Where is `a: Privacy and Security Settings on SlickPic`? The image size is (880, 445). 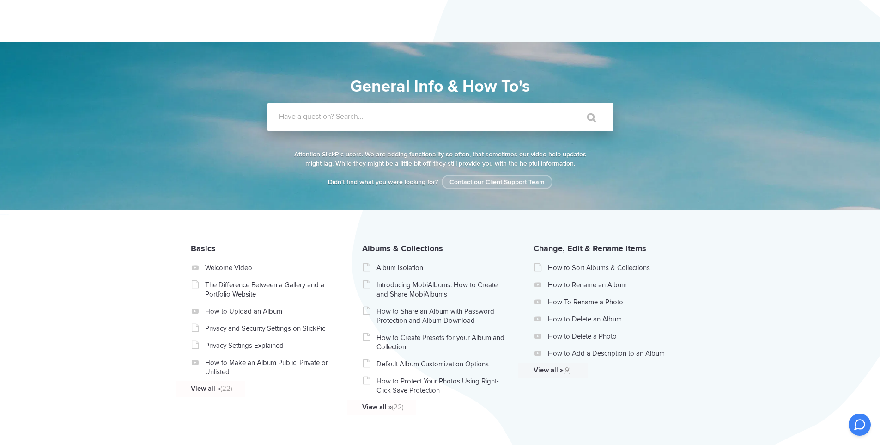
a: Privacy and Security Settings on SlickPic is located at coordinates (270, 328).